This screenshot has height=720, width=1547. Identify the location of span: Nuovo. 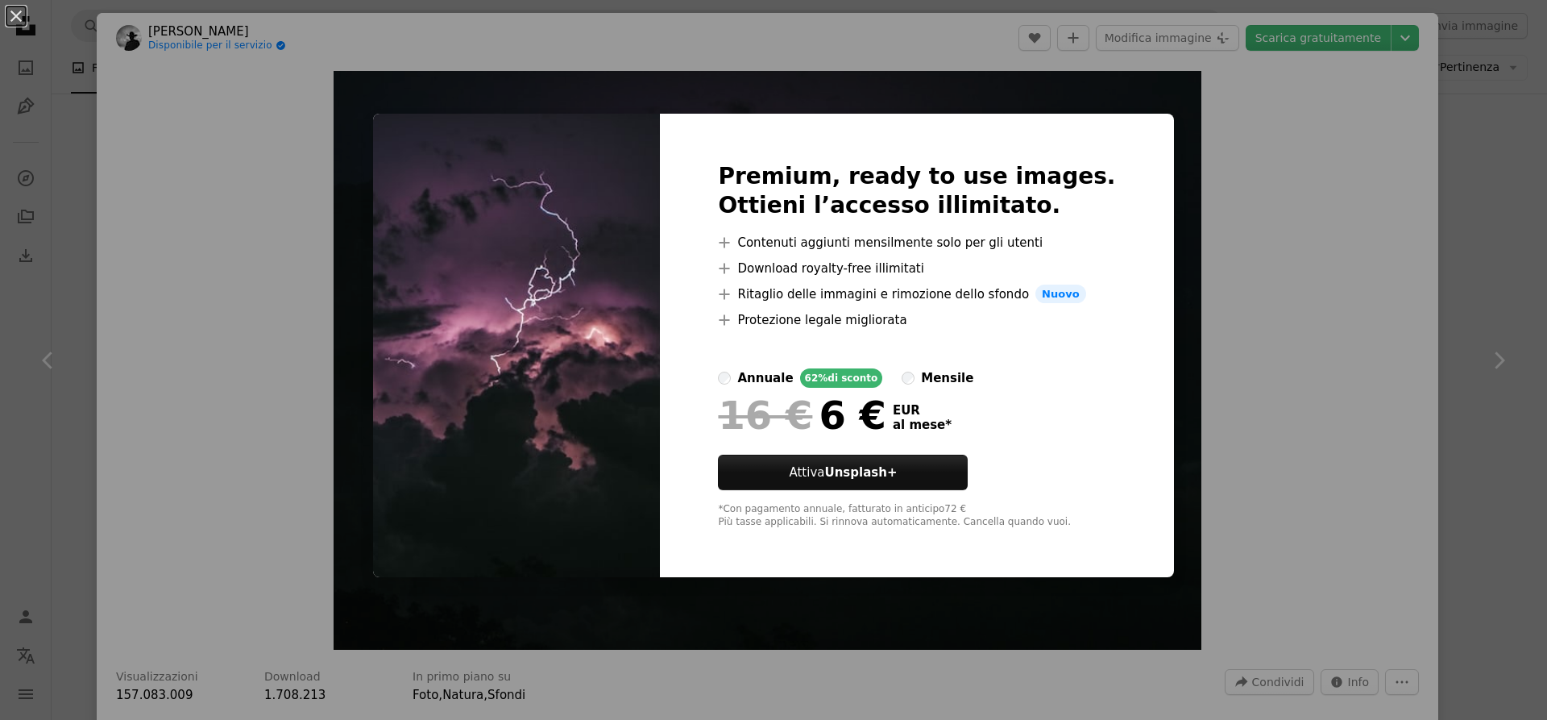
(1060, 294).